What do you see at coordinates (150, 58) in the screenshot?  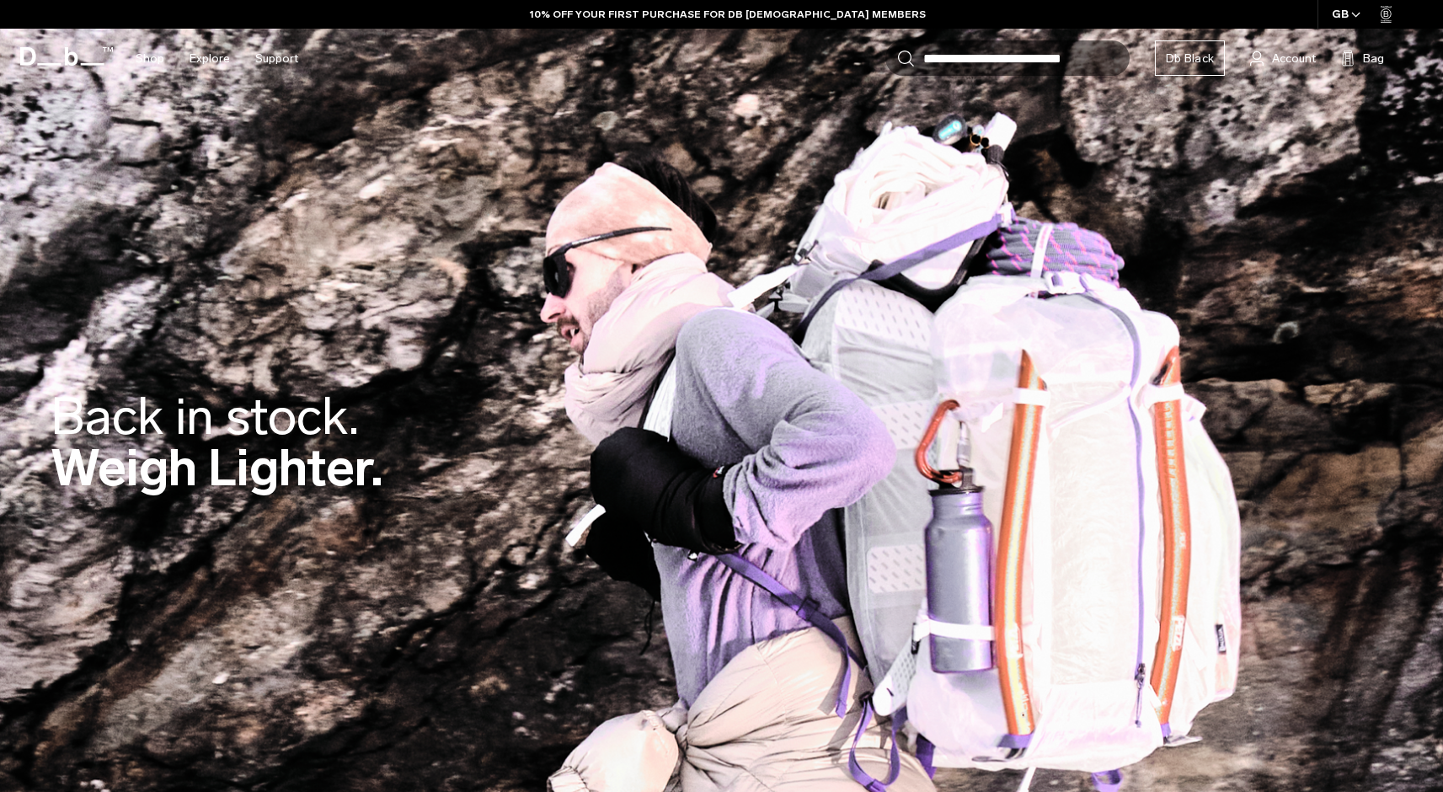 I see `a: Shop` at bounding box center [150, 58].